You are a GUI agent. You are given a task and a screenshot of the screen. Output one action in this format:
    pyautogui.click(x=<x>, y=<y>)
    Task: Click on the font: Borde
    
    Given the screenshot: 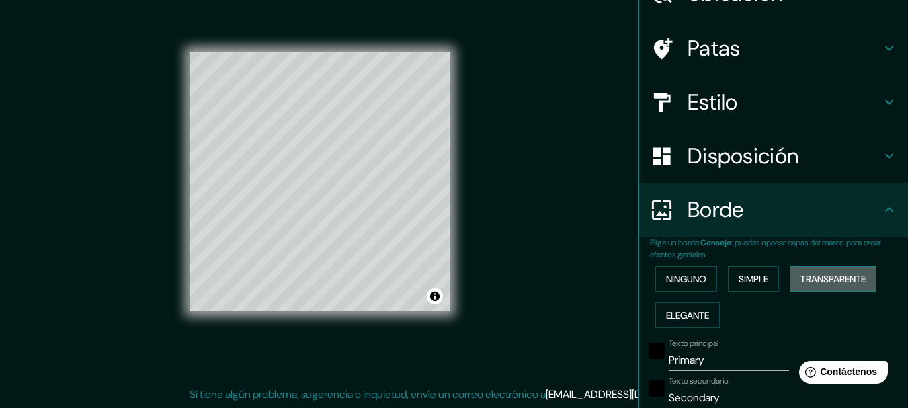 What is the action you would take?
    pyautogui.click(x=716, y=210)
    